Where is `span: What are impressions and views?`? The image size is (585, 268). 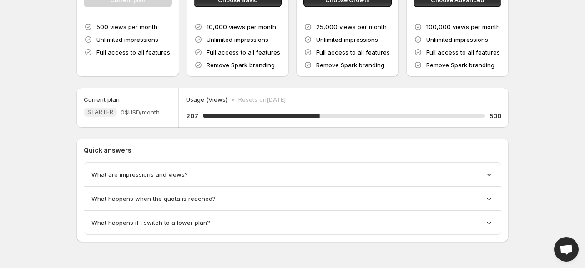 span: What are impressions and views? is located at coordinates (140, 175).